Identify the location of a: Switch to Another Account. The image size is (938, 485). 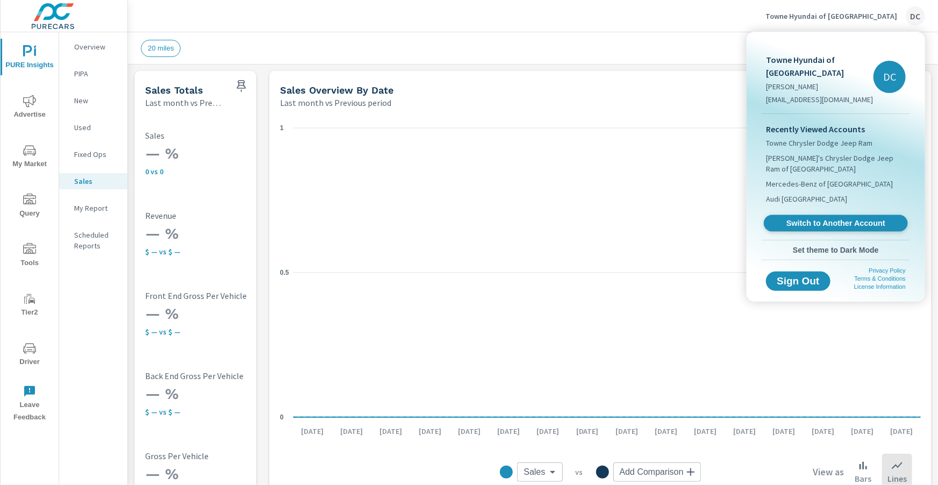
(836, 223).